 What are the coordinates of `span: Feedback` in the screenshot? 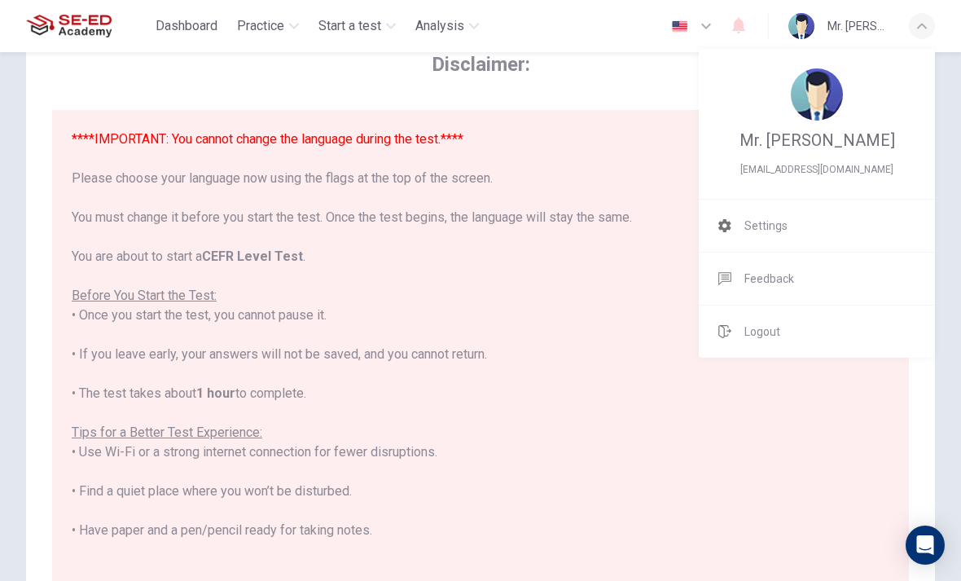 It's located at (769, 278).